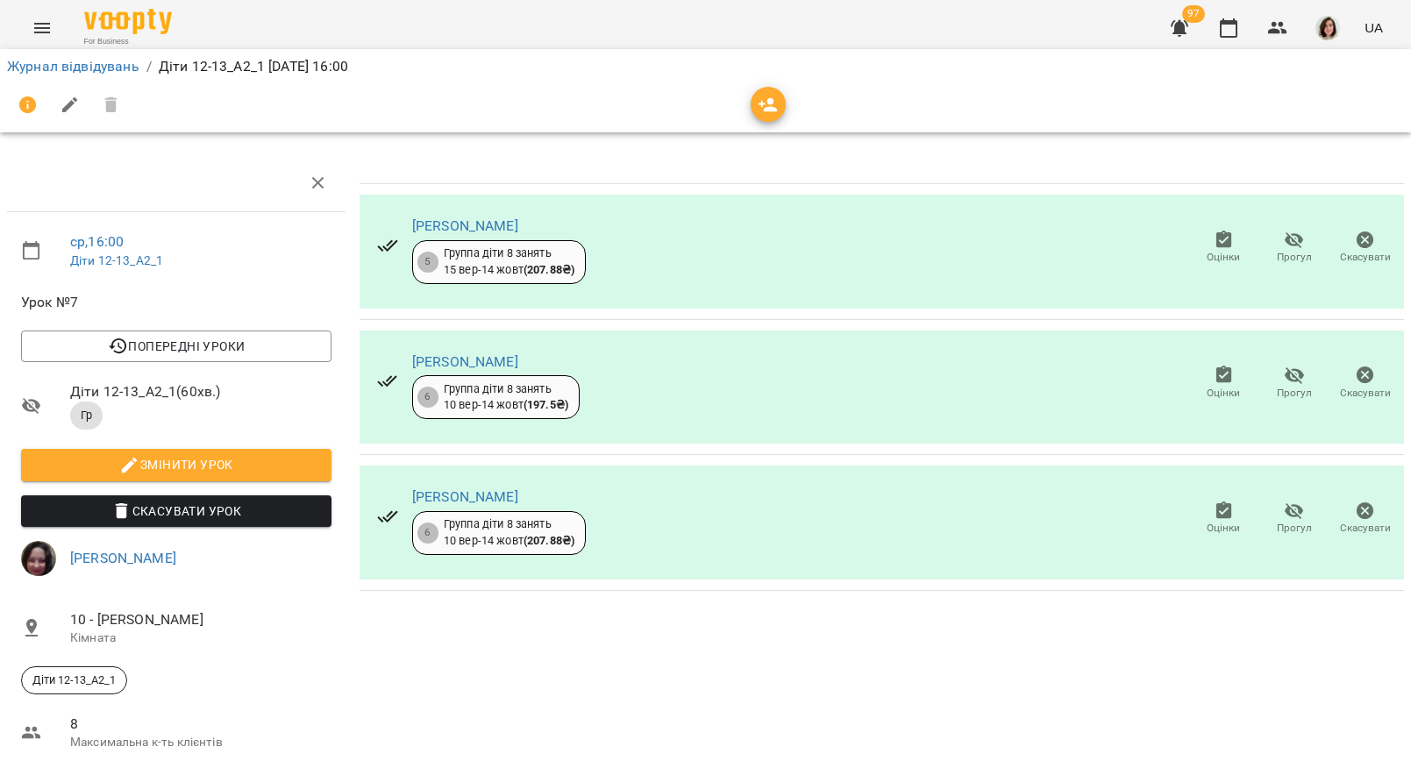 Image resolution: width=1411 pixels, height=775 pixels. Describe the element at coordinates (176, 465) in the screenshot. I see `span: Змінити урок` at that location.